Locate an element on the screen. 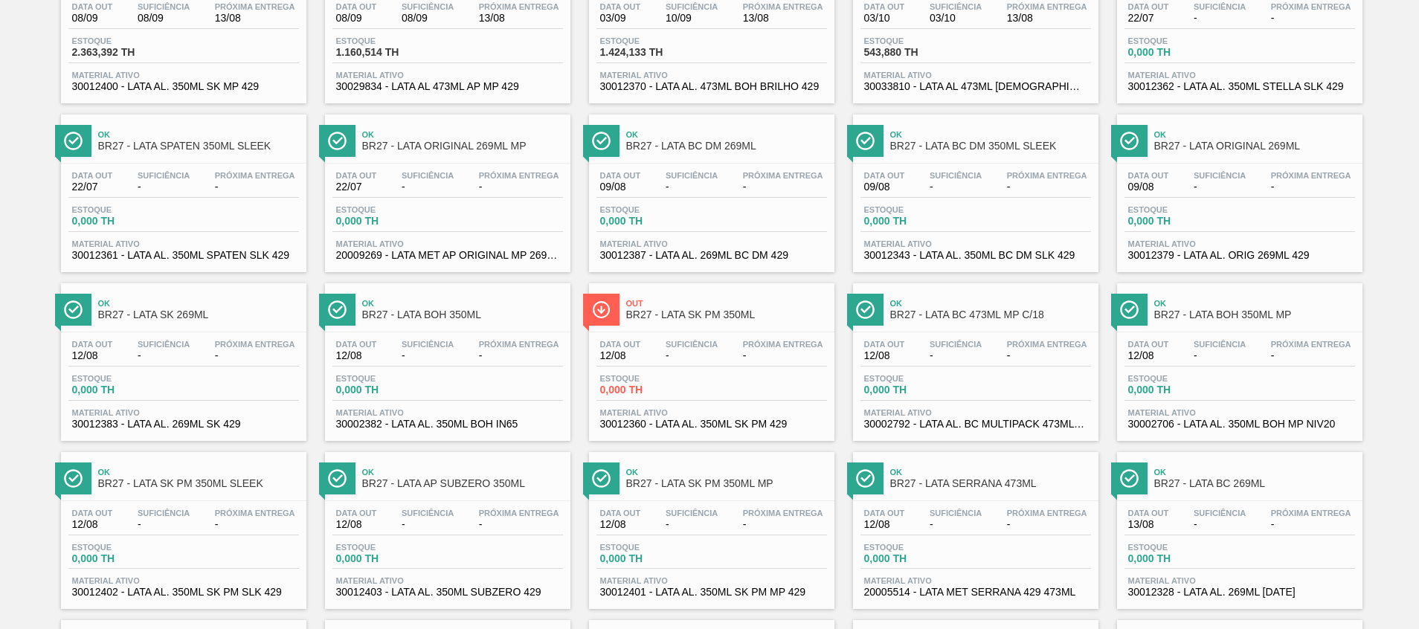 This screenshot has width=1419, height=629. a: ÍconeOutBR27 - LATA SK PM 350MLData out12/08Suficiência-Próxima Entrega-Estoque0,000 THMaterial a... is located at coordinates (709, 356).